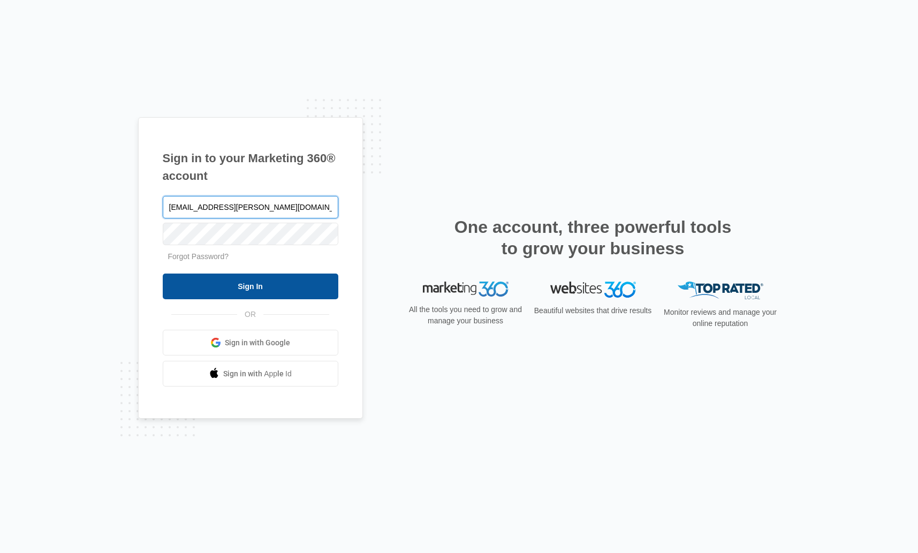 This screenshot has width=918, height=553. Describe the element at coordinates (250, 167) in the screenshot. I see `h1: Sign in to your Marketing 360® account` at that location.